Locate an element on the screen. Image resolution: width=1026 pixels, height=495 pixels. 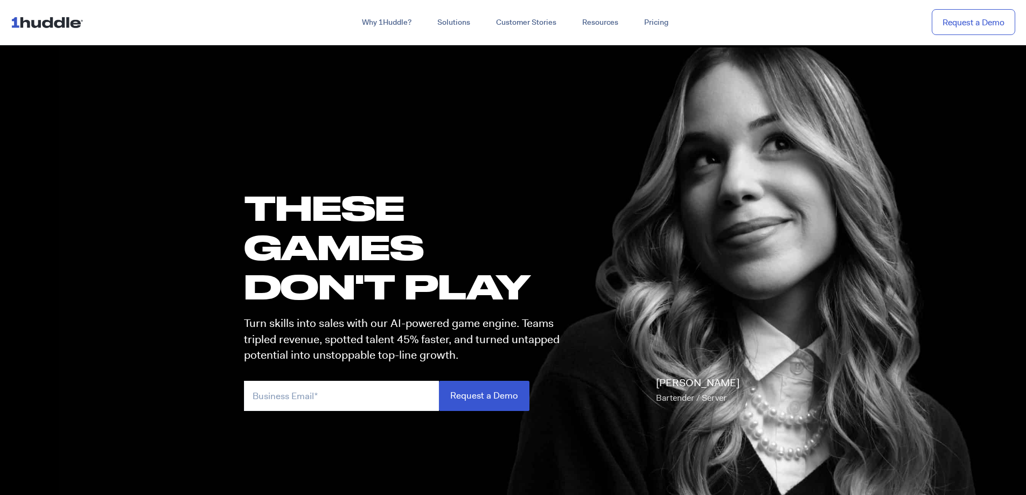
a: Pricing is located at coordinates (656, 23).